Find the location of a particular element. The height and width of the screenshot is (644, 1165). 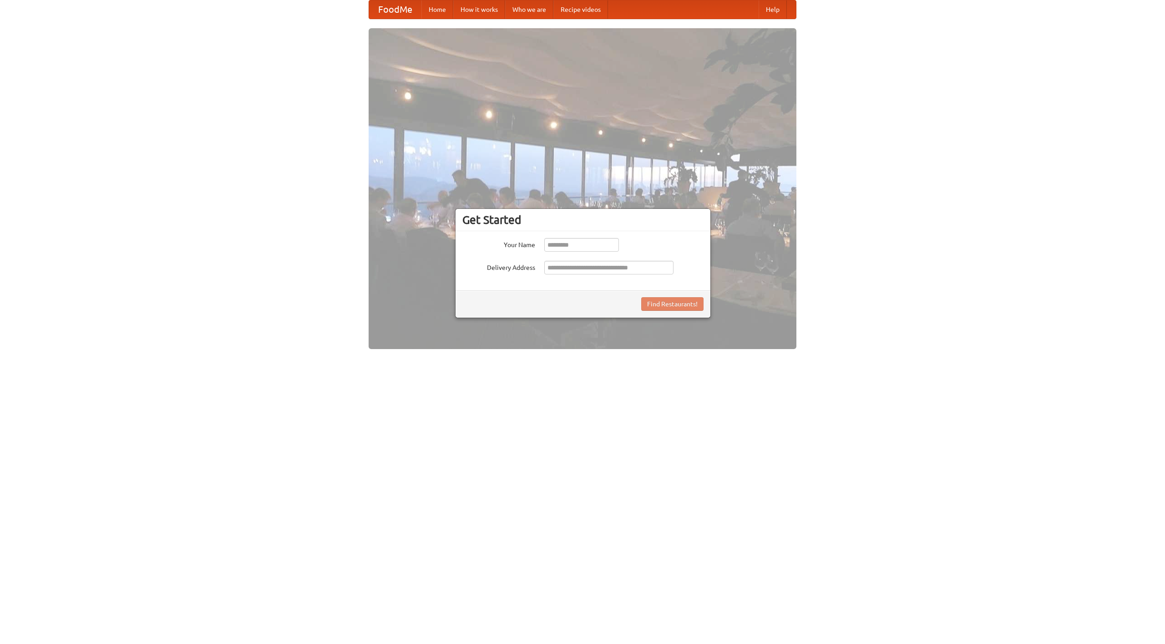

a: Recipe videos is located at coordinates (581, 10).